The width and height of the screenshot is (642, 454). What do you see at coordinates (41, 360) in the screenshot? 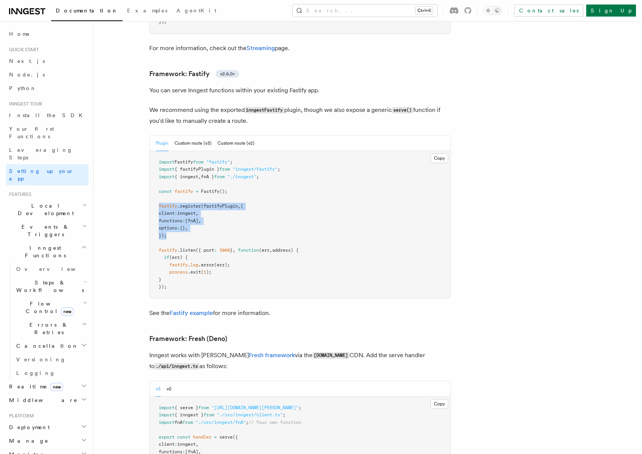
I see `span: Versioning` at bounding box center [41, 360].